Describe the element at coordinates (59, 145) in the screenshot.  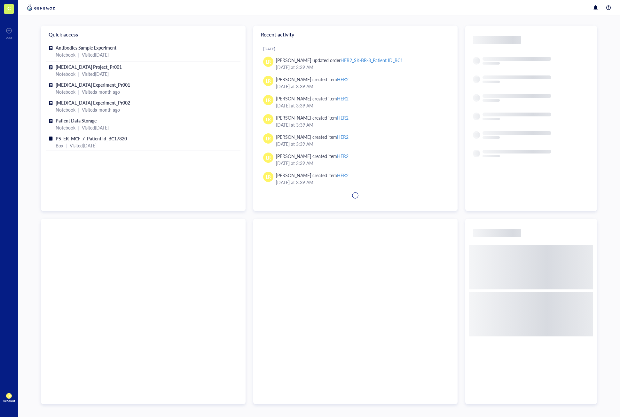
I see `div: Box` at that location.